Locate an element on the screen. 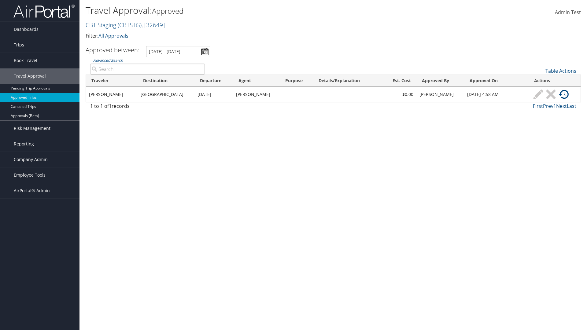 The height and width of the screenshot is (330, 587). a: Admin Test is located at coordinates (568, 13).